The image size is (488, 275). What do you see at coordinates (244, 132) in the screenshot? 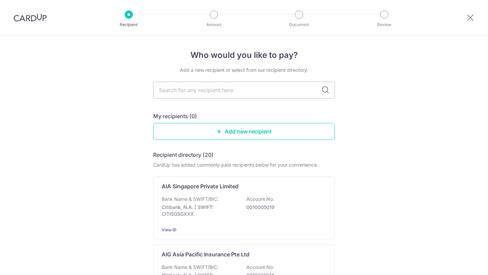
I see `a: Add new recipient` at bounding box center [244, 132].